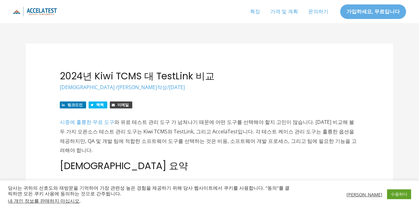 Image resolution: width=419 pixels, height=208 pixels. I want to click on a: 이메일로 공유, so click(121, 105).